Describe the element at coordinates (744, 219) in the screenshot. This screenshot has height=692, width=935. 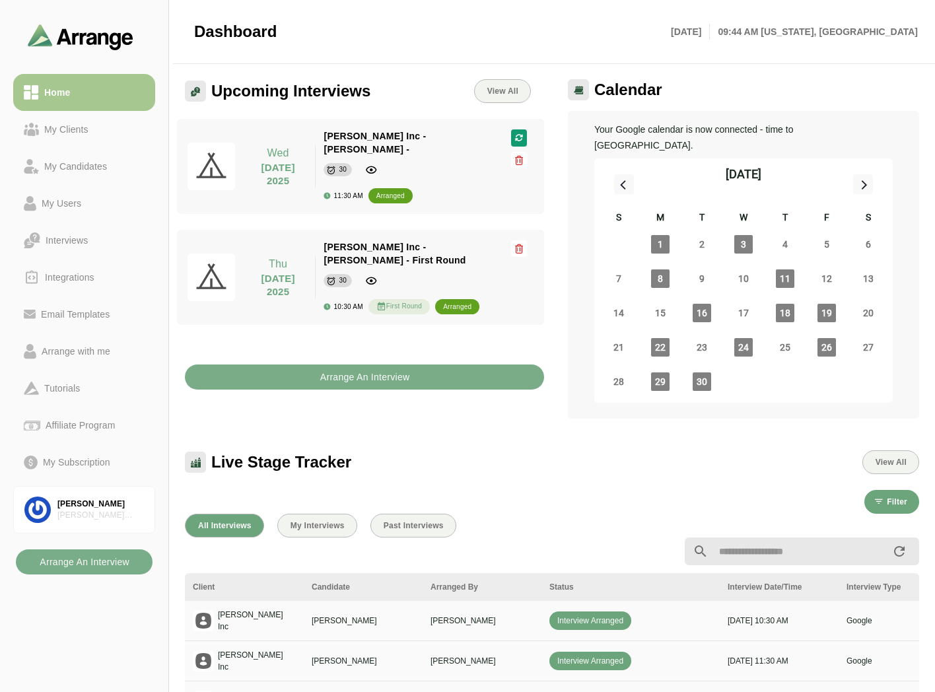
I see `div: W` at that location.